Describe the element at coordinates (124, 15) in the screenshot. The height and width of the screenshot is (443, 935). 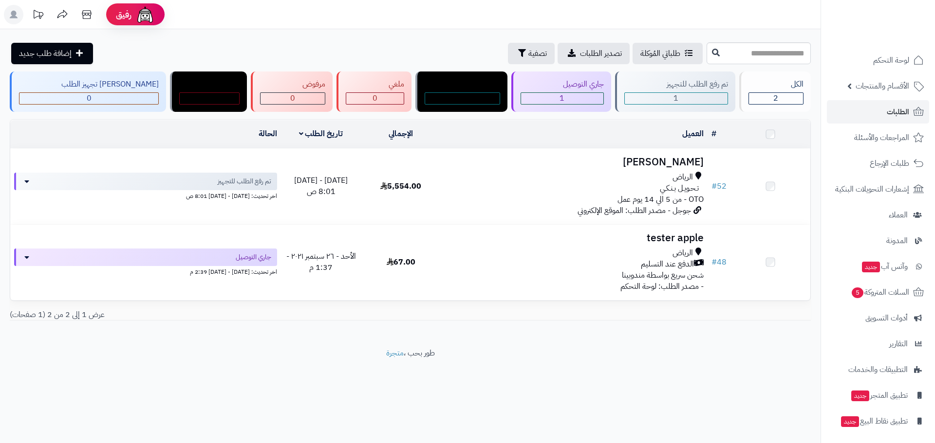
I see `span: رفيق` at that location.